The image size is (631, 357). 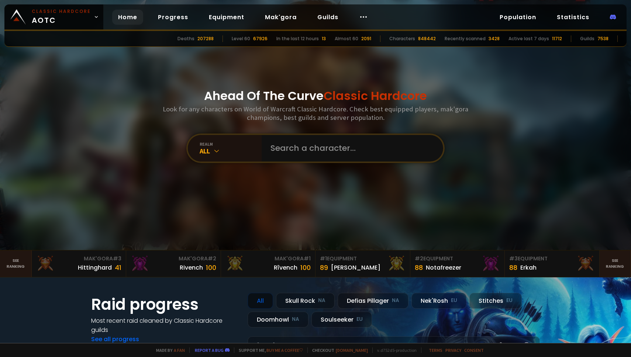 What do you see at coordinates (474, 350) in the screenshot?
I see `a: Consent` at bounding box center [474, 350].